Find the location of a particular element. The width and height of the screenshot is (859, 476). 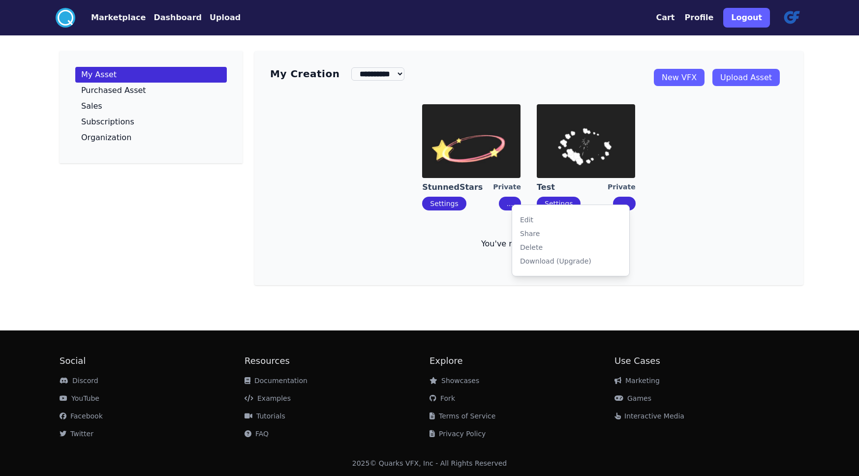

a: Documentation is located at coordinates (276, 381).